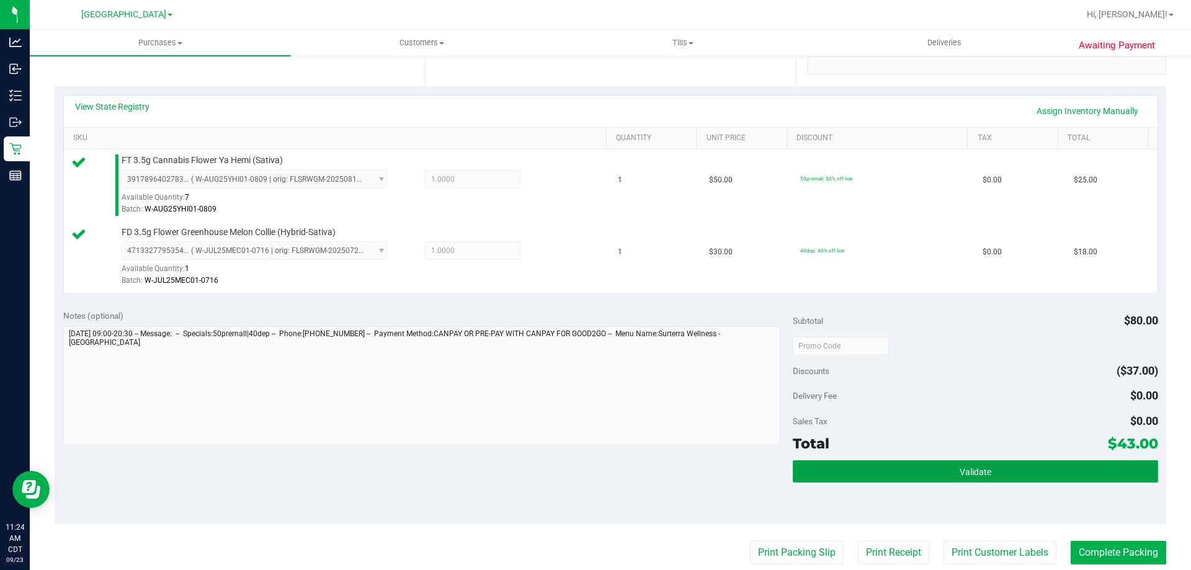  I want to click on a: Quantity, so click(654, 138).